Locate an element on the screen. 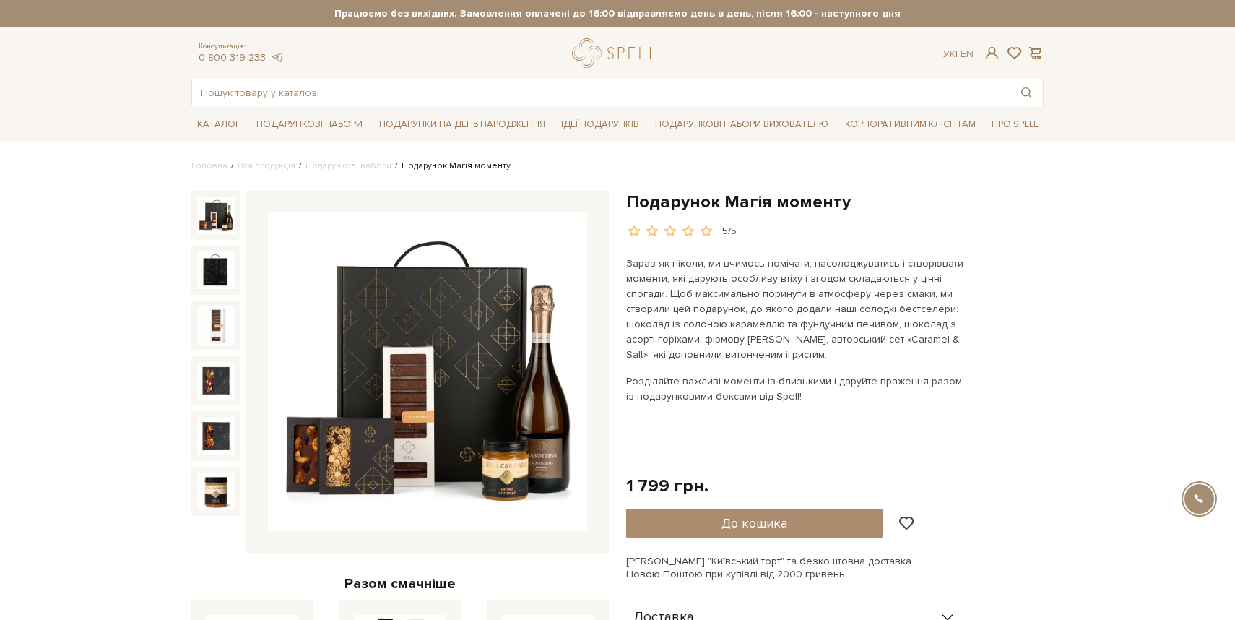  a: Корпоративним клієнтам is located at coordinates (910, 124).